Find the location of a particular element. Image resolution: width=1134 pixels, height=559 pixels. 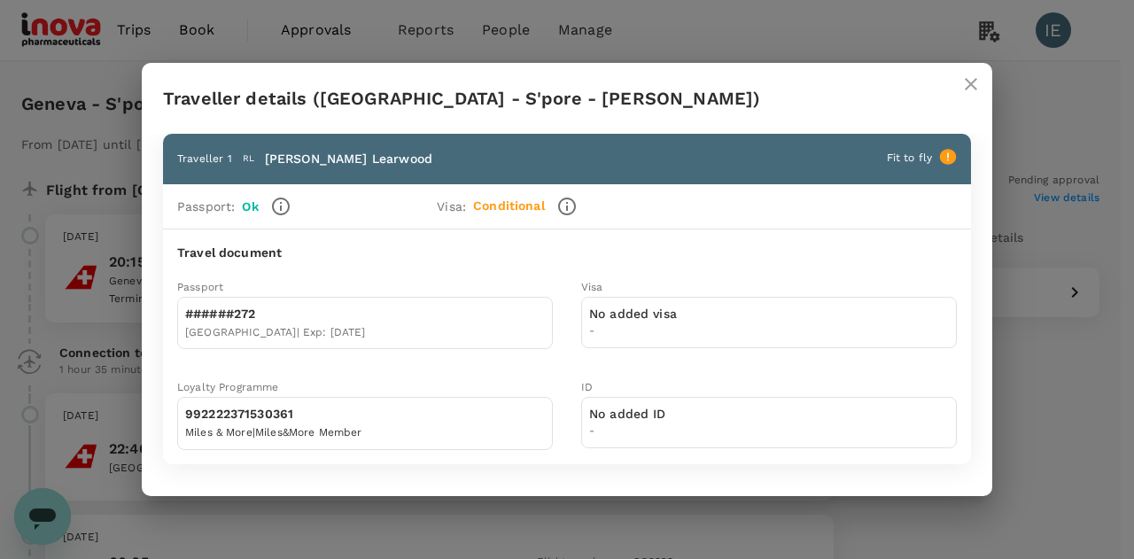

span: ID is located at coordinates (587, 387).